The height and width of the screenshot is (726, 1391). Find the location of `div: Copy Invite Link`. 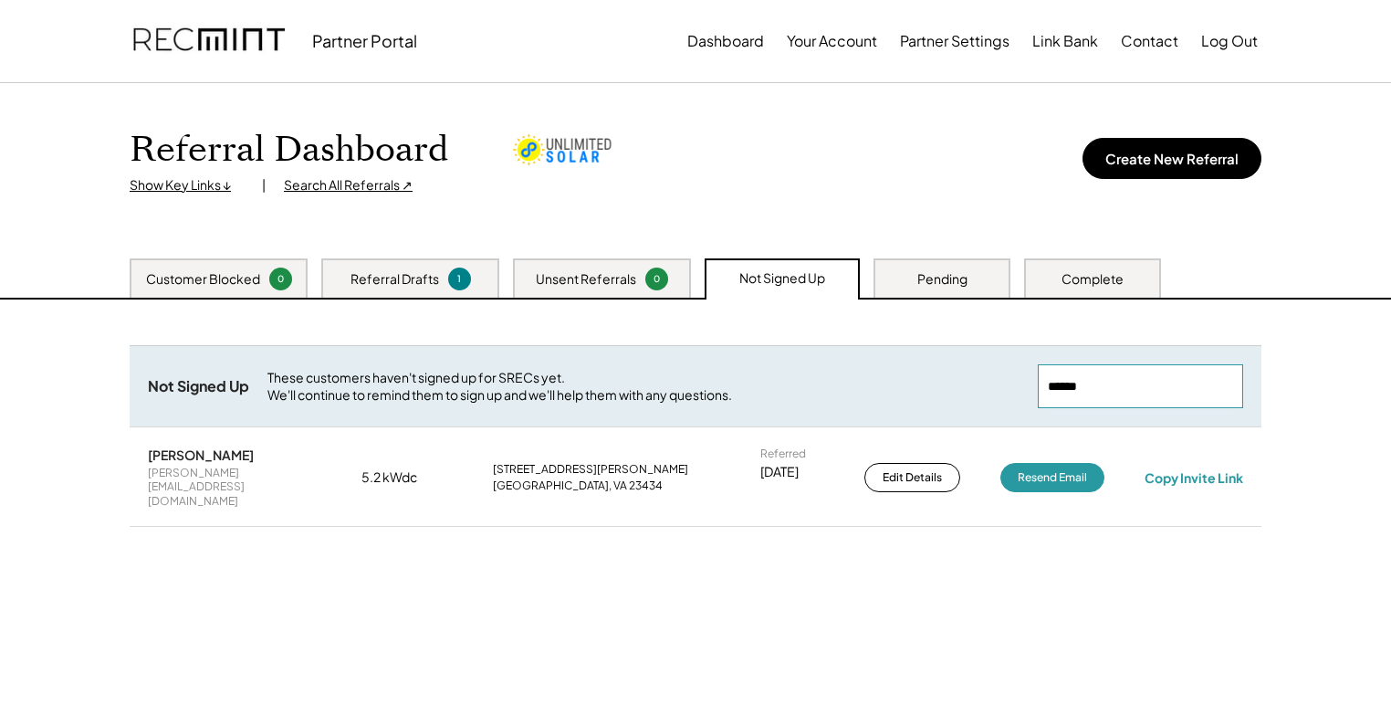

div: Copy Invite Link is located at coordinates (1194, 477).